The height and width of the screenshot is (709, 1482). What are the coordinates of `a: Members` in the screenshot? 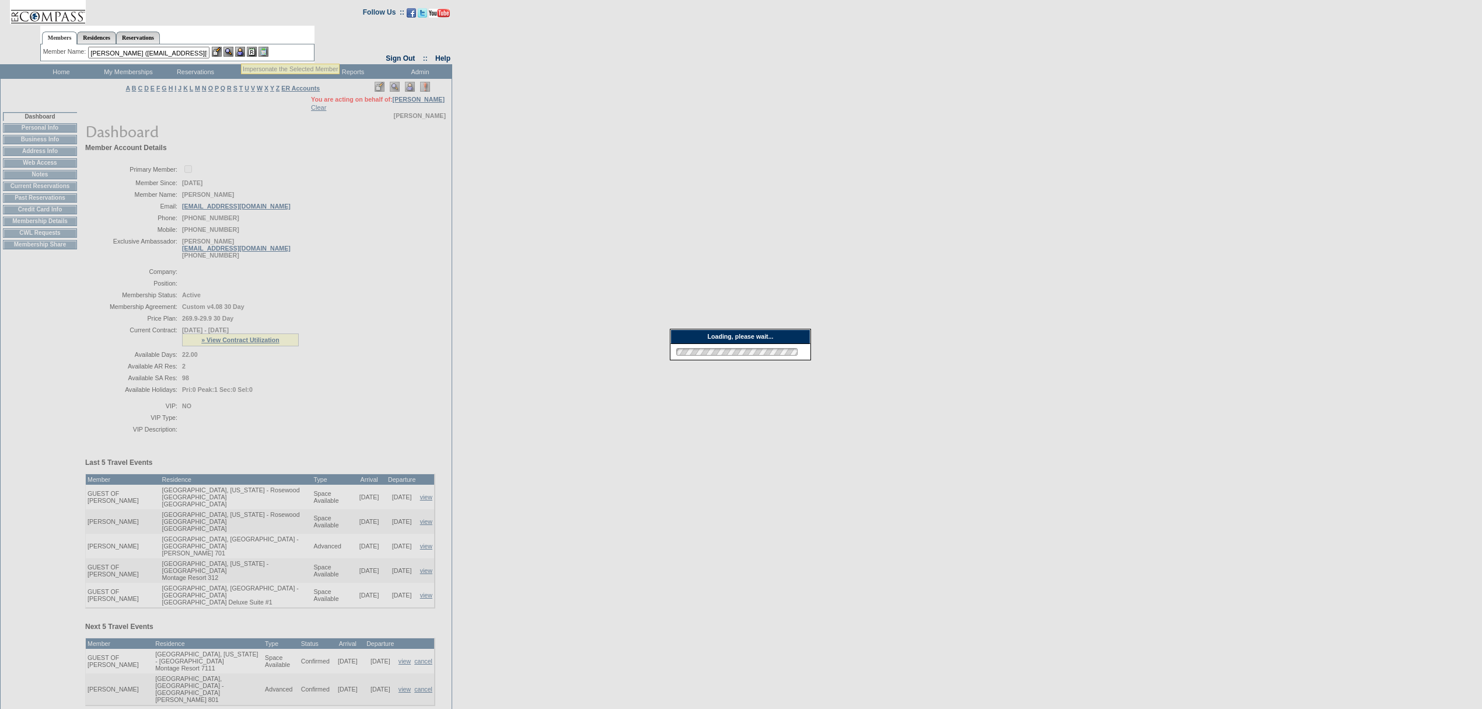 It's located at (60, 38).